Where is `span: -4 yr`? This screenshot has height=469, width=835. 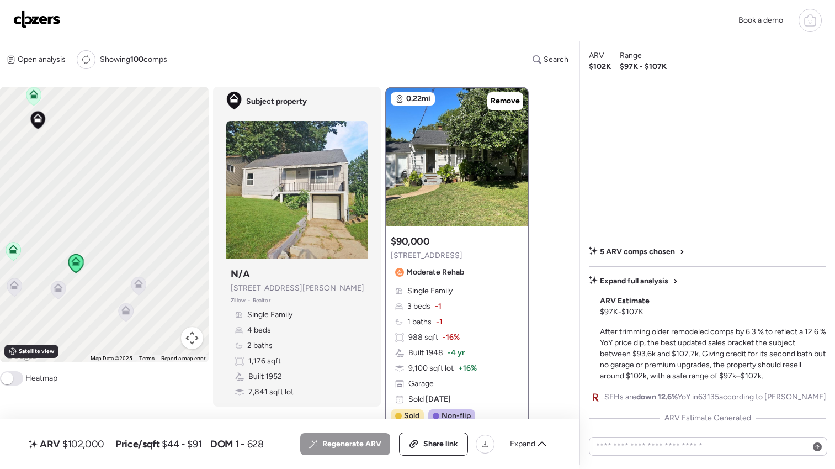 span: -4 yr is located at coordinates (456, 353).